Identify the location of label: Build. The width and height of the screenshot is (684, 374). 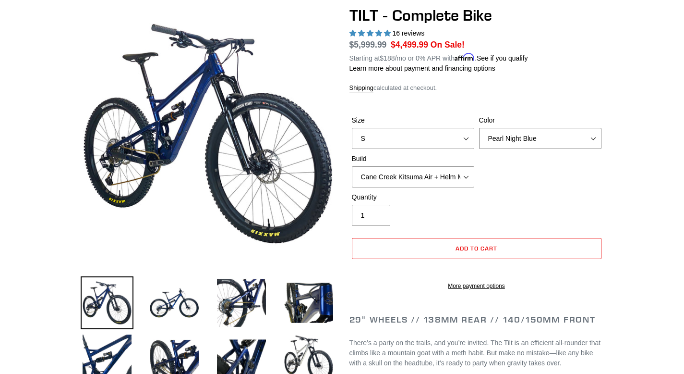
(413, 158).